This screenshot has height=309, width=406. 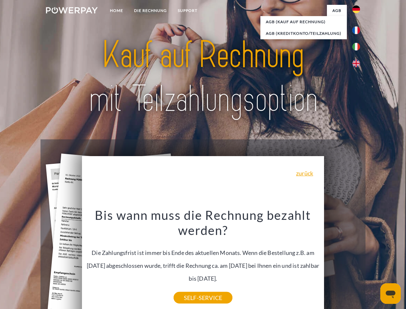 I want to click on a: DIE RECHNUNG, so click(x=150, y=11).